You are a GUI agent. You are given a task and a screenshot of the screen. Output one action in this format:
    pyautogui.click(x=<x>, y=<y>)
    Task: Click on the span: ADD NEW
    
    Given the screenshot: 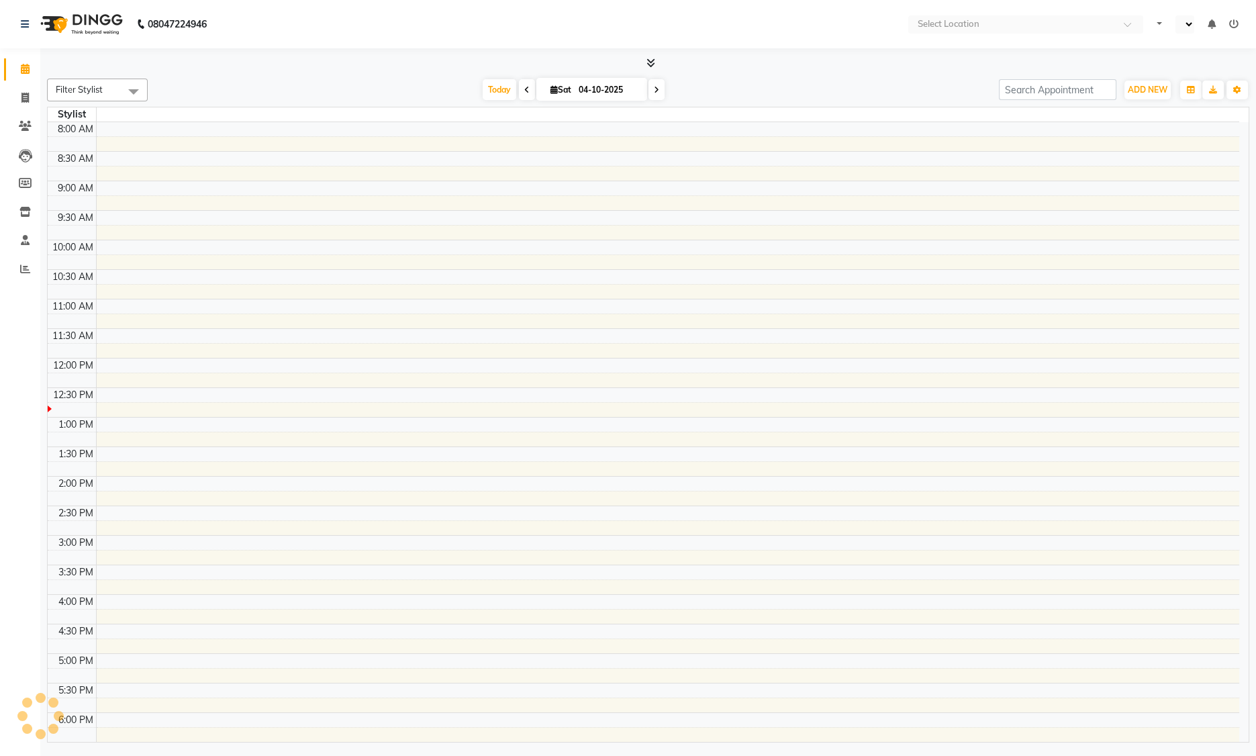 What is the action you would take?
    pyautogui.click(x=1147, y=89)
    